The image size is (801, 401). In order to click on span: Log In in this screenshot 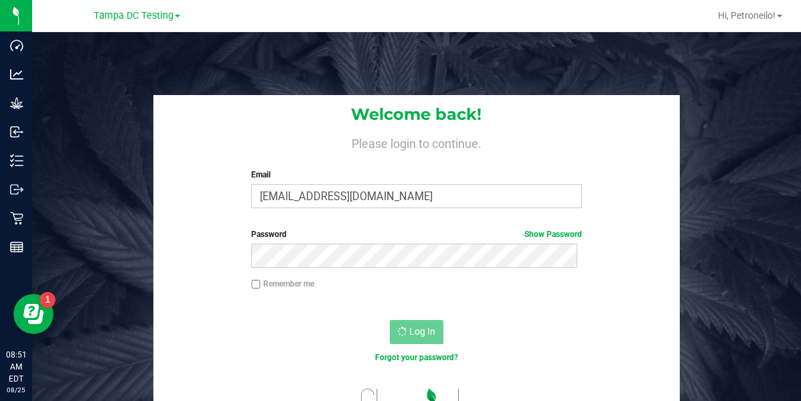, I will do `click(422, 331)`.